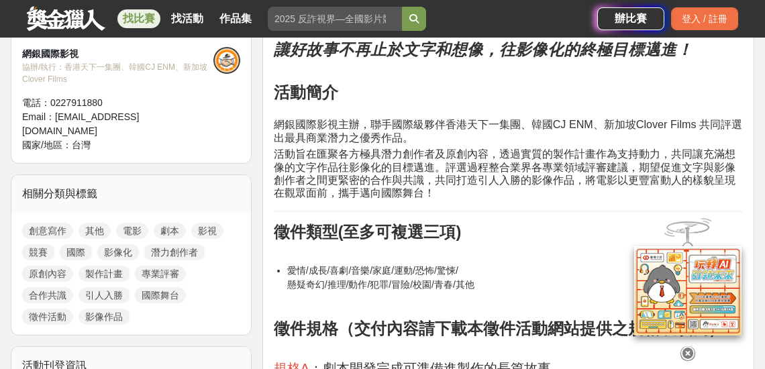 Image resolution: width=765 pixels, height=369 pixels. What do you see at coordinates (48, 295) in the screenshot?
I see `a: 合作共識` at bounding box center [48, 295].